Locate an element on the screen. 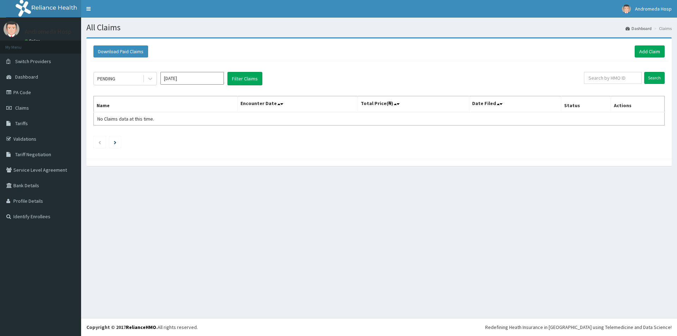 This screenshot has width=677, height=336. a: RelianceHMO is located at coordinates (141, 327).